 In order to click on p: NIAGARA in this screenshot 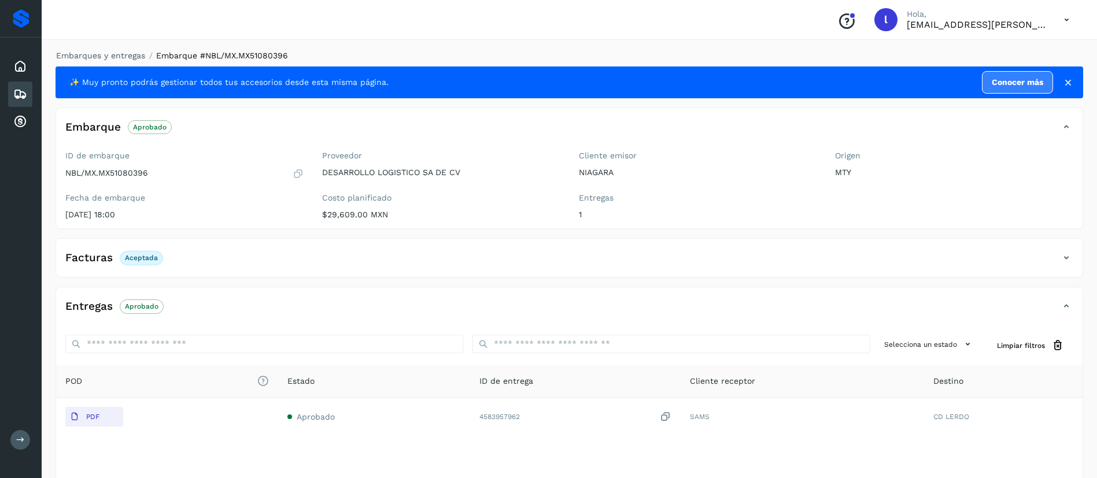, I will do `click(698, 172)`.